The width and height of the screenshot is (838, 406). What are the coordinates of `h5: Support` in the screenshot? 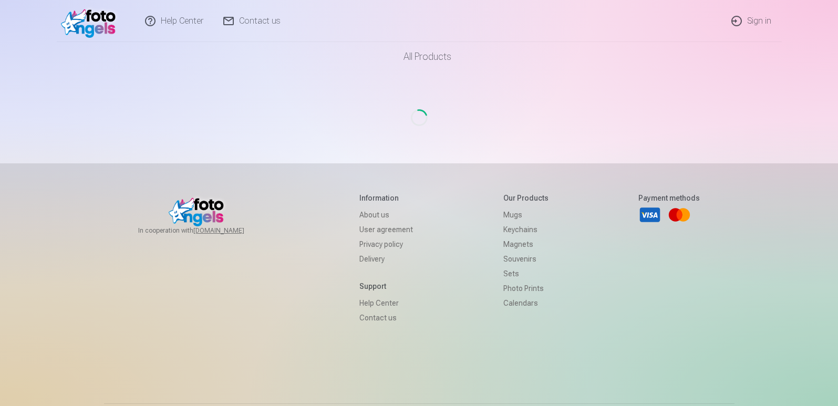 It's located at (386, 286).